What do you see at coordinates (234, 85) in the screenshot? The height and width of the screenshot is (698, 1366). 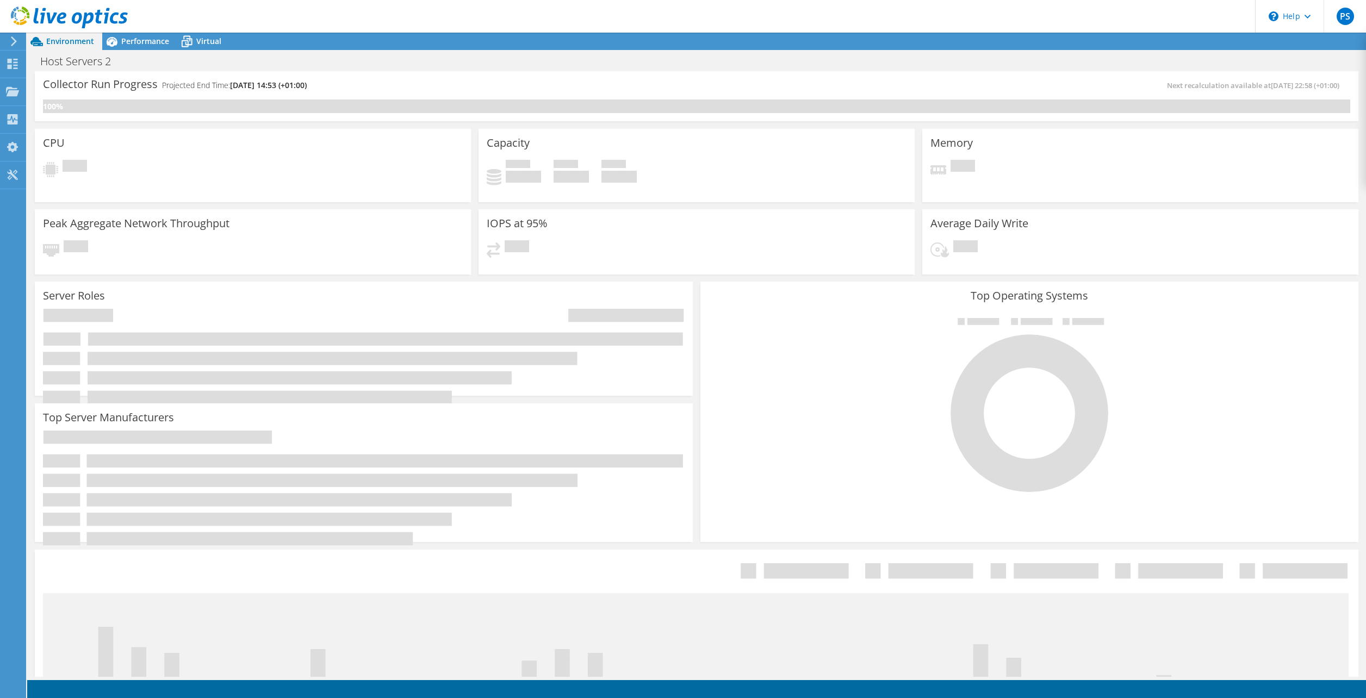 I see `h4: Projected End Time:` at bounding box center [234, 85].